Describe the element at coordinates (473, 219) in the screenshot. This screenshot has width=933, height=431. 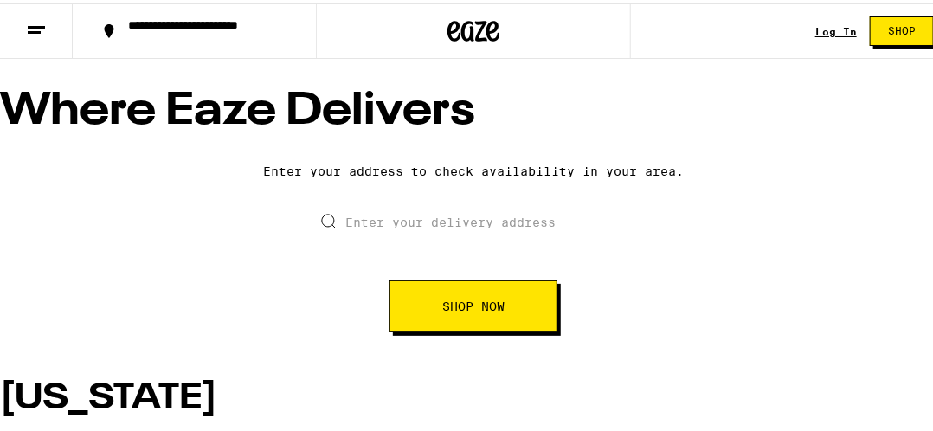
I see `input: Enter your delivery address` at that location.